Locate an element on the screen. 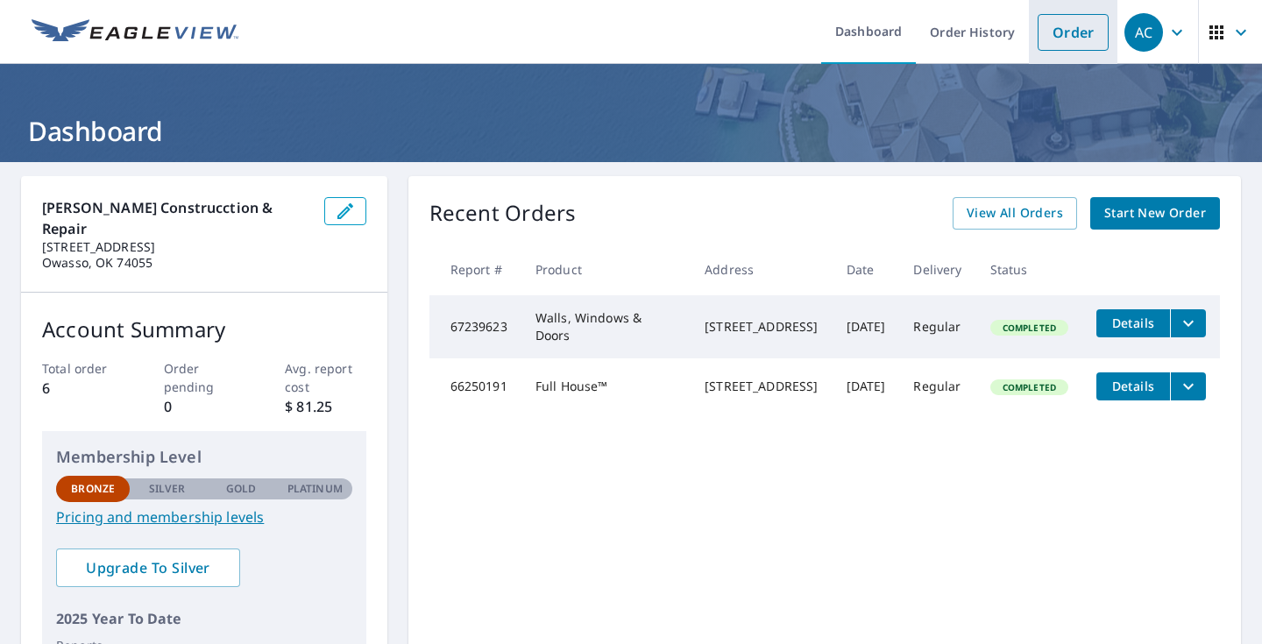  a: Start New Order is located at coordinates (1155, 213).